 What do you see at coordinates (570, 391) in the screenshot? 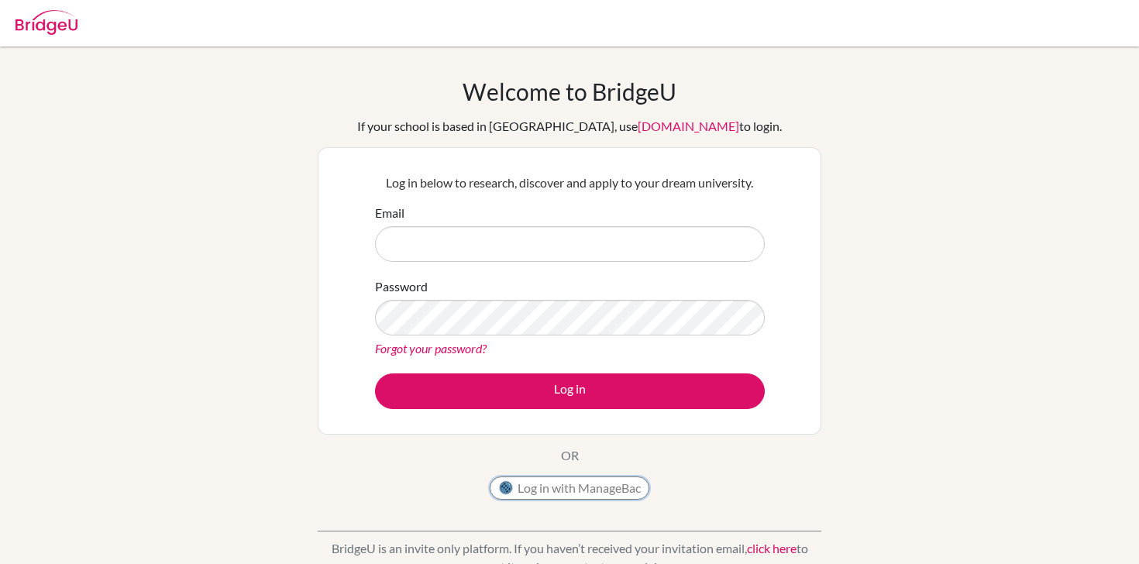
I see `button: Log in` at bounding box center [570, 391].